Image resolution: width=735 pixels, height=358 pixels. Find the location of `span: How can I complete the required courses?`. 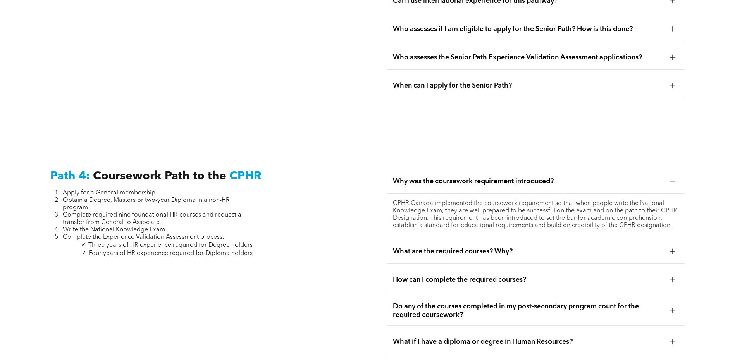

span: How can I complete the required courses? is located at coordinates (528, 280).